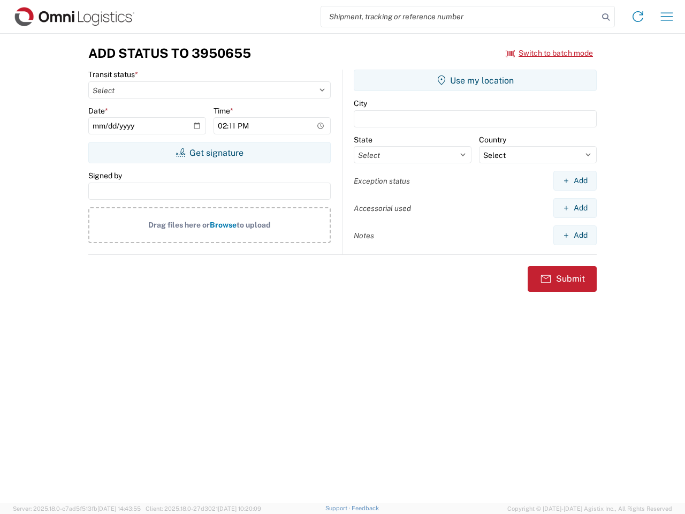 The height and width of the screenshot is (514, 685). I want to click on label: Country, so click(492, 140).